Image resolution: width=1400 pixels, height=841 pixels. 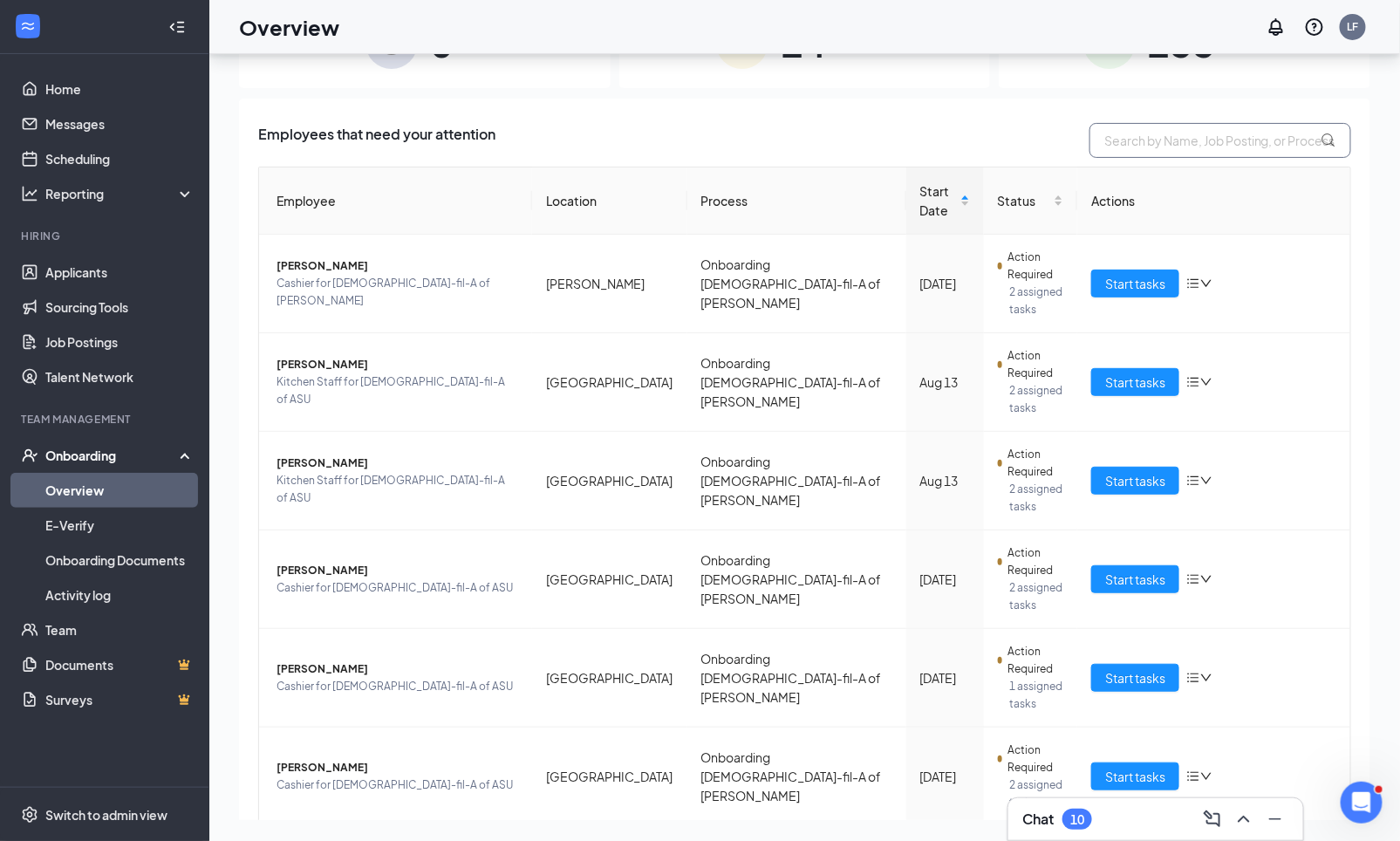 What do you see at coordinates (1277, 27) in the screenshot?
I see `svg: Notifications` at bounding box center [1277, 27].